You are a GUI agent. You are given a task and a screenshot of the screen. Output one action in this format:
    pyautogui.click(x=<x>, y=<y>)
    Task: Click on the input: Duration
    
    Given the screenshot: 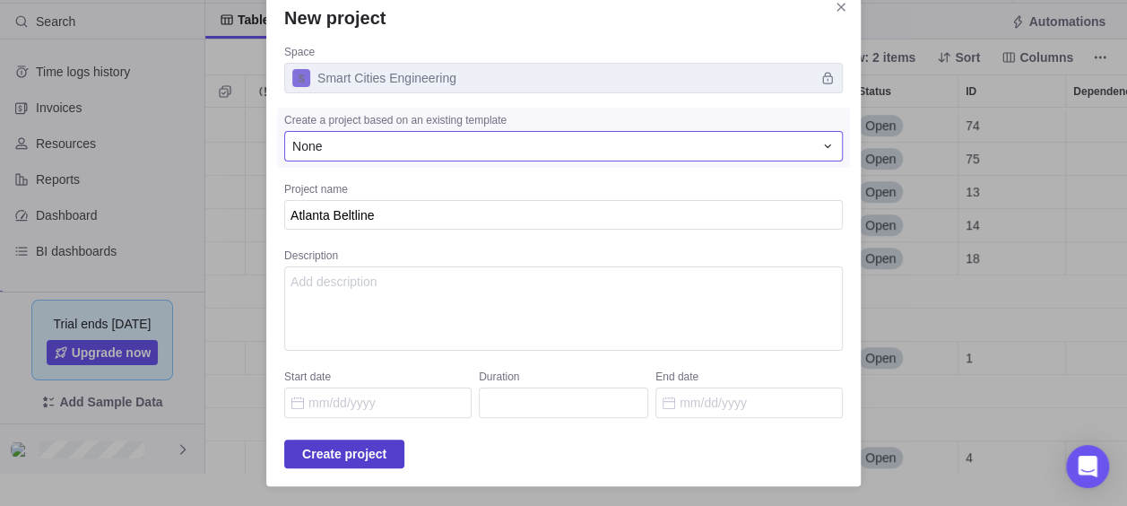 What is the action you would take?
    pyautogui.click(x=563, y=403)
    